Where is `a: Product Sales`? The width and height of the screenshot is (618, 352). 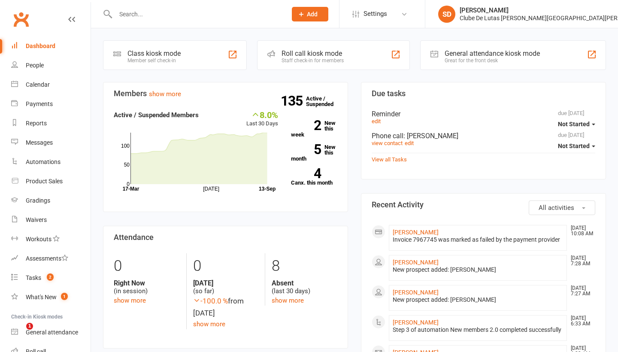 a: Product Sales is located at coordinates (51, 181).